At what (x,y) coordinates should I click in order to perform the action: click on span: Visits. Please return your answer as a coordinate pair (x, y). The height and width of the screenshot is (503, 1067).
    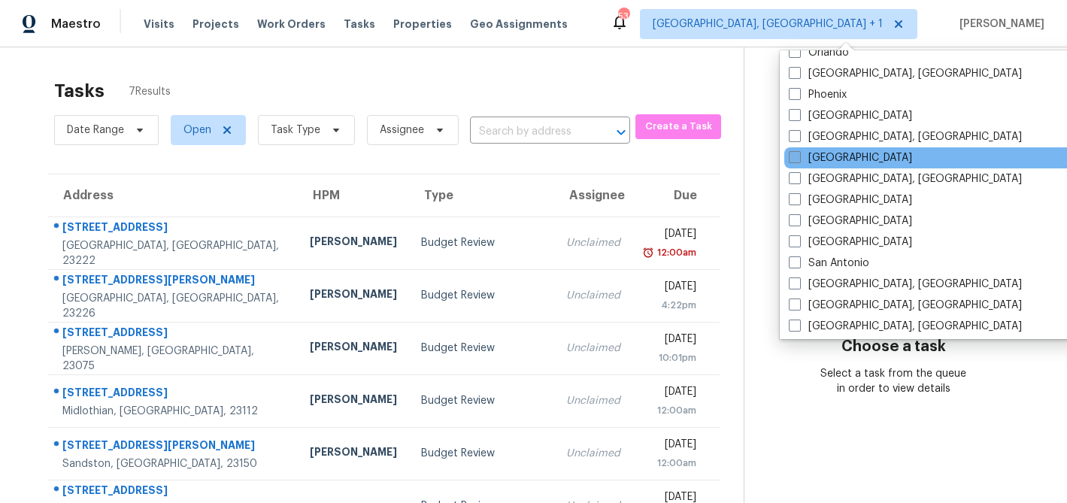
    Looking at the image, I should click on (159, 24).